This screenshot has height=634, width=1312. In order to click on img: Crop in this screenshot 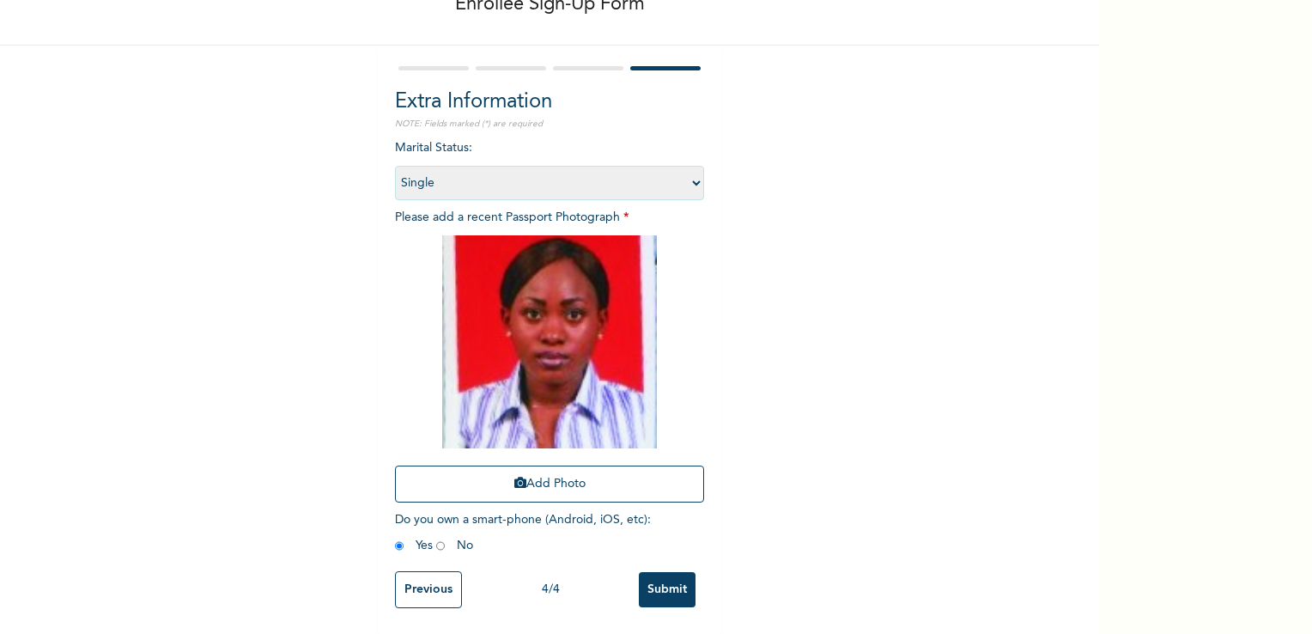, I will do `click(550, 342)`.